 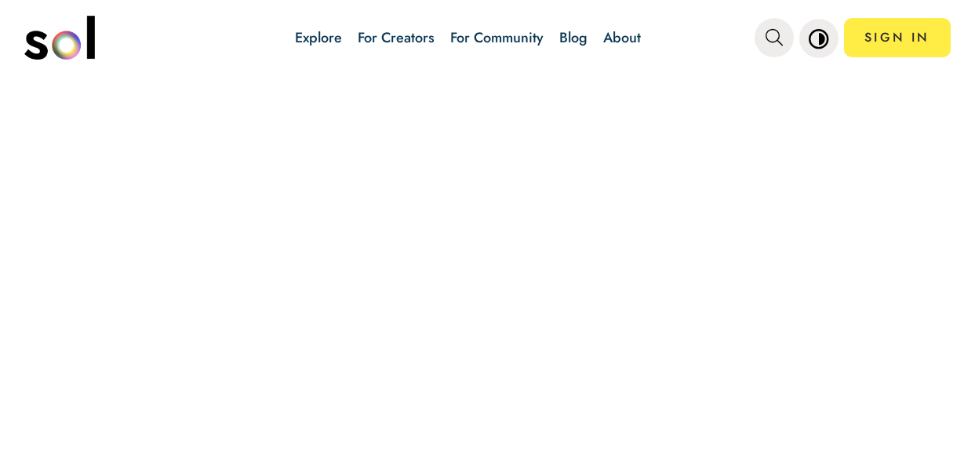 What do you see at coordinates (497, 38) in the screenshot?
I see `a: For Community` at bounding box center [497, 38].